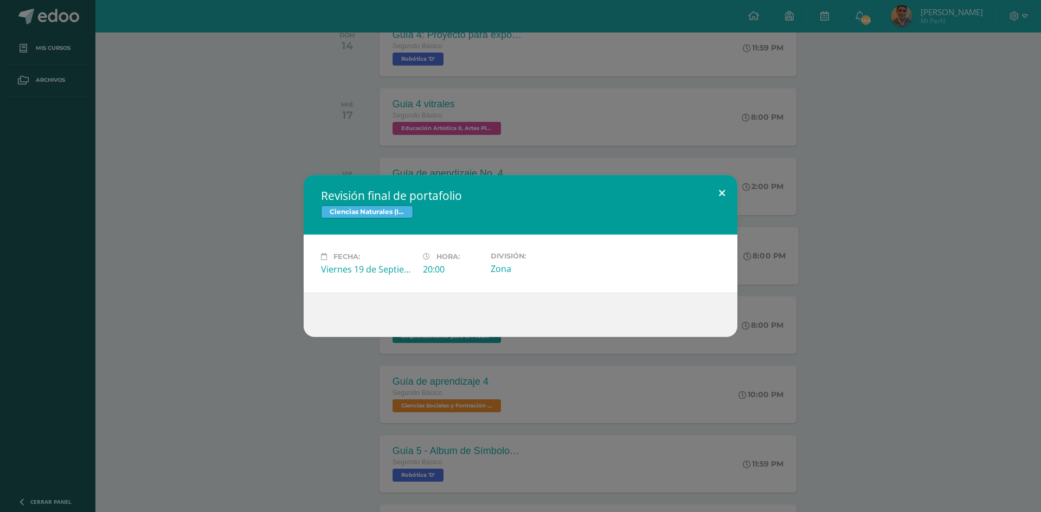 This screenshot has height=512, width=1041. What do you see at coordinates (346, 256) in the screenshot?
I see `span: Fecha:` at bounding box center [346, 256].